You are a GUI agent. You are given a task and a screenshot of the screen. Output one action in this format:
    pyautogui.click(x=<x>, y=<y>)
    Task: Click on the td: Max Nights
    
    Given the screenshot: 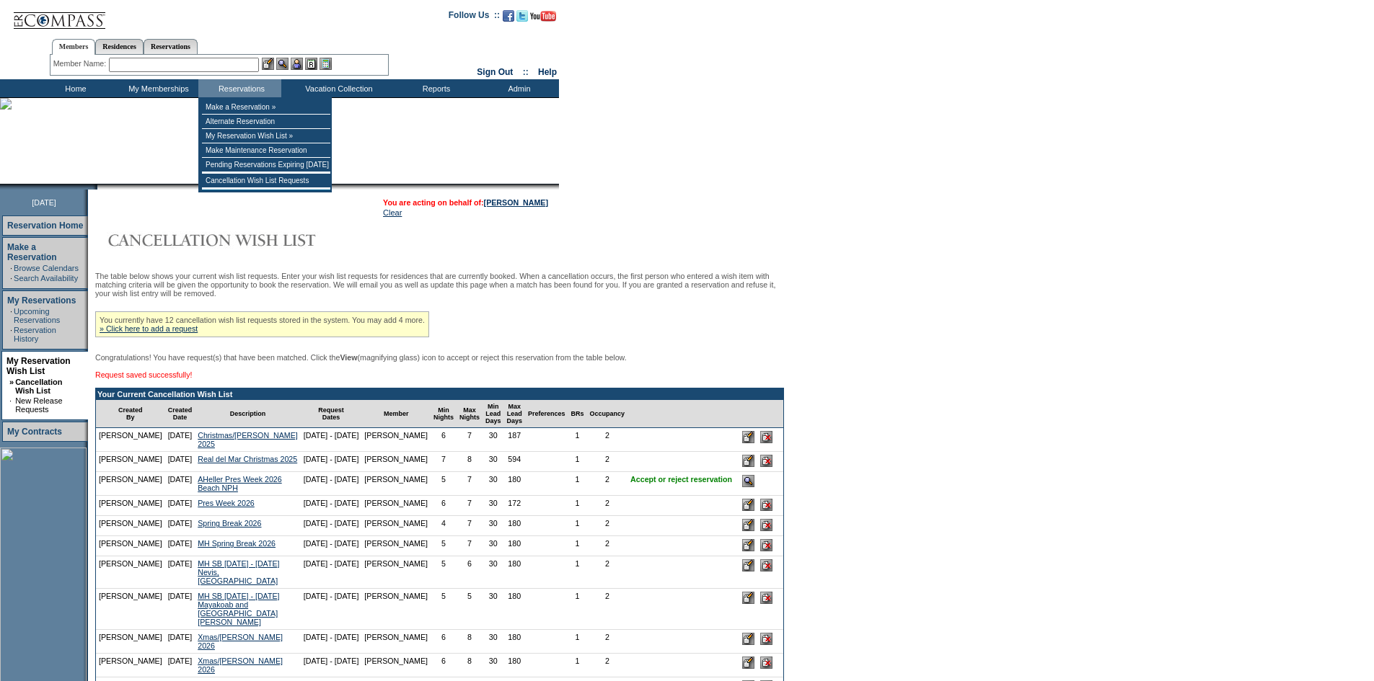 What is the action you would take?
    pyautogui.click(x=469, y=414)
    